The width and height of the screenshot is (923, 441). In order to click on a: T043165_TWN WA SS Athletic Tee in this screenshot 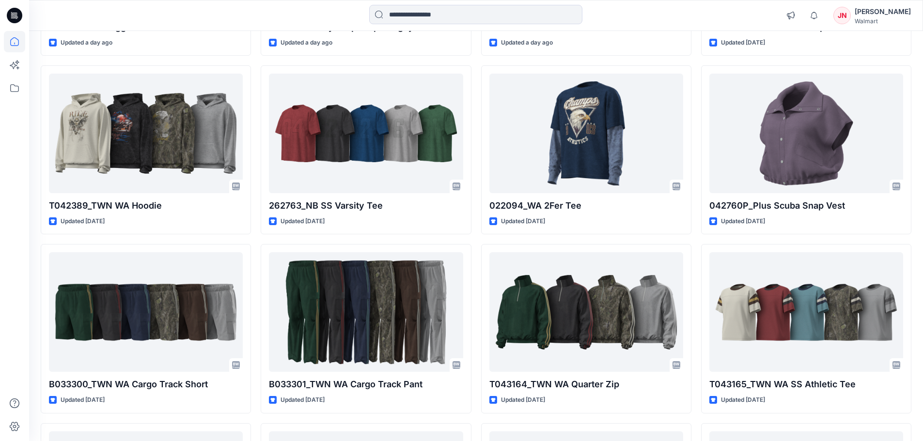, I will do `click(806, 312)`.